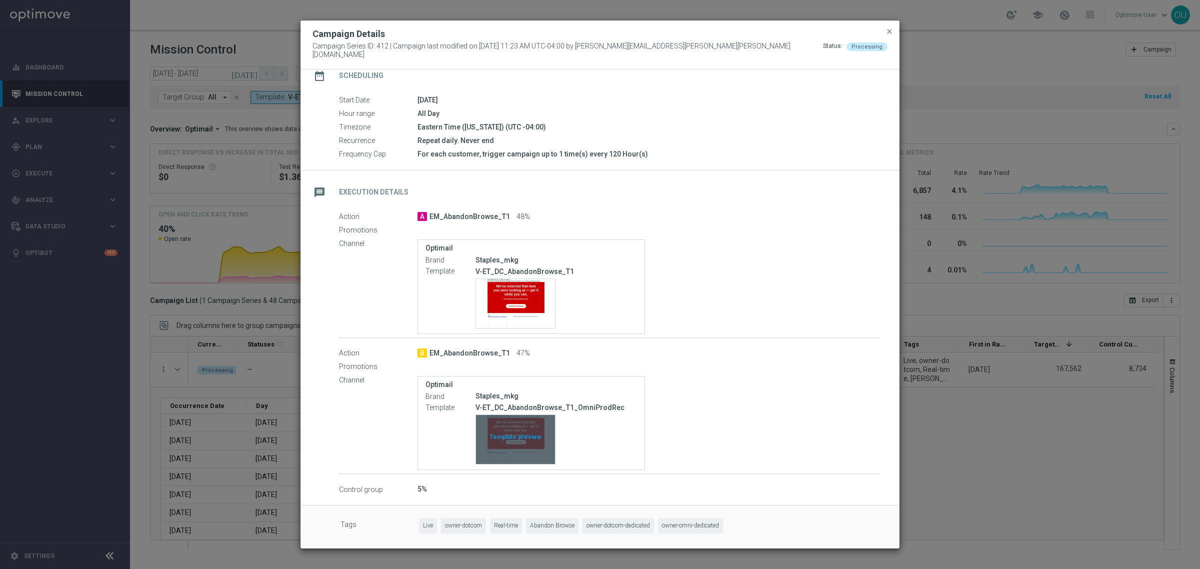 This screenshot has height=569, width=1200. Describe the element at coordinates (319, 192) in the screenshot. I see `i: message` at that location.